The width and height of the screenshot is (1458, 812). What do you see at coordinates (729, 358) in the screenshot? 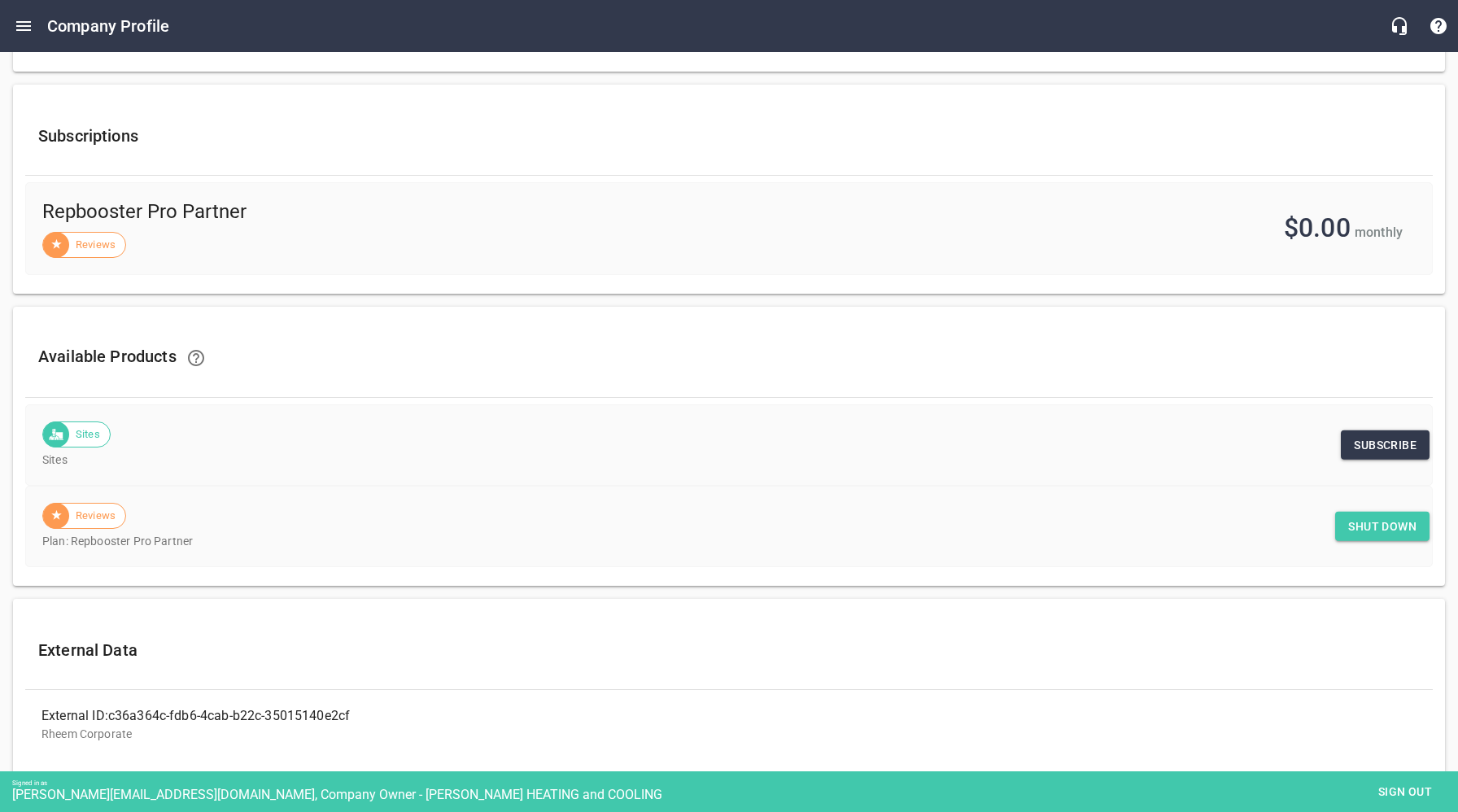
I see `h6: Available Products` at bounding box center [729, 358].